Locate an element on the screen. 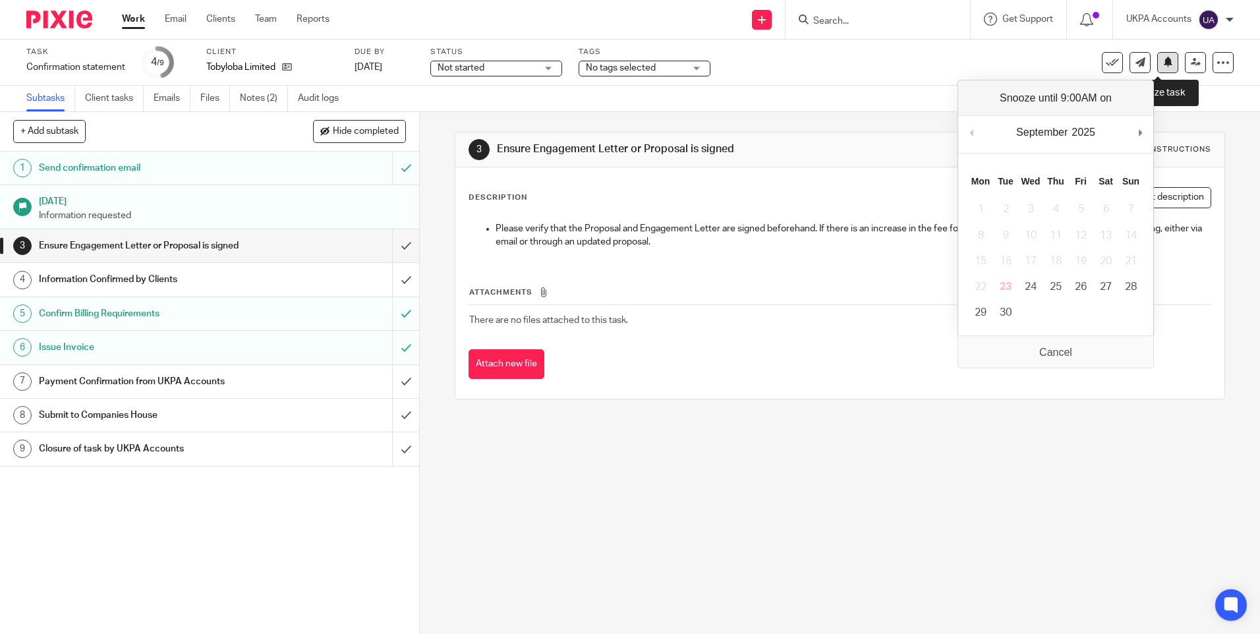 Image resolution: width=1260 pixels, height=634 pixels. button: Previous Month is located at coordinates (972, 132).